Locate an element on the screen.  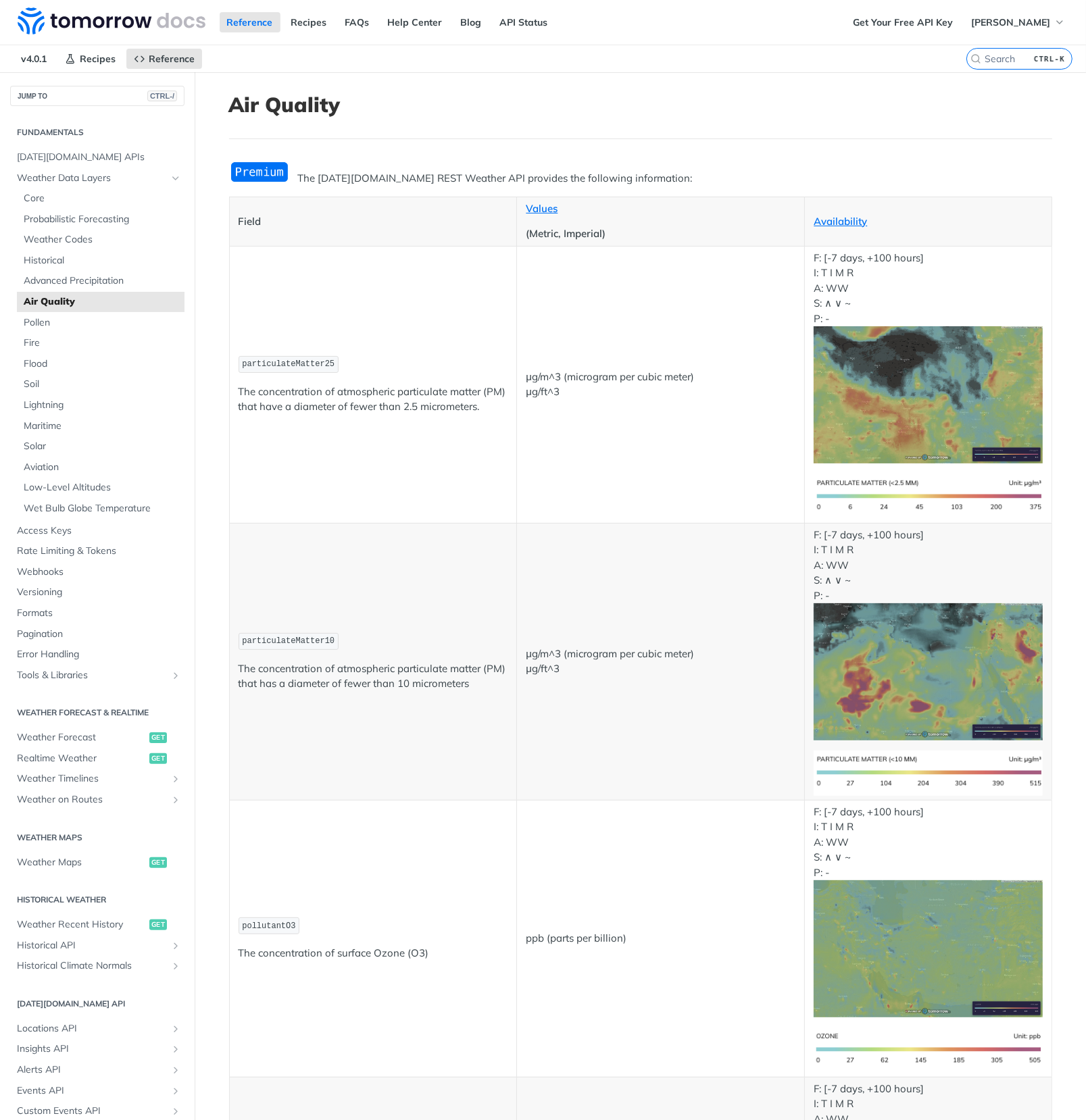
button: Show subpages for Insights API is located at coordinates (176, 1049).